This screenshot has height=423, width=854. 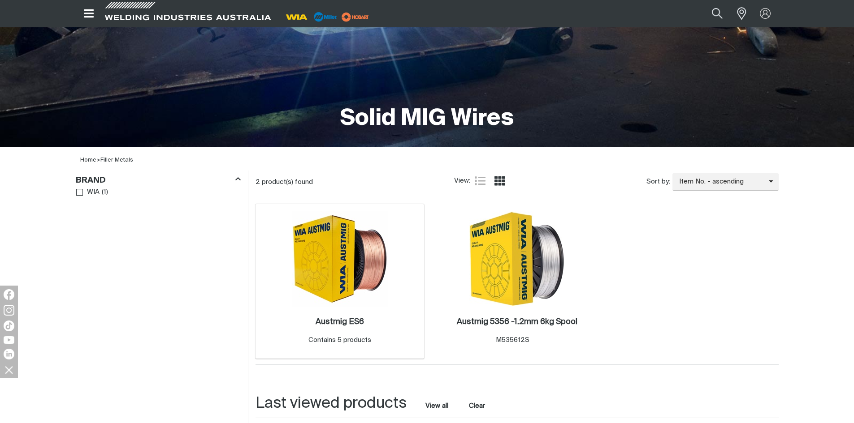 I want to click on span: M535612S, so click(x=512, y=340).